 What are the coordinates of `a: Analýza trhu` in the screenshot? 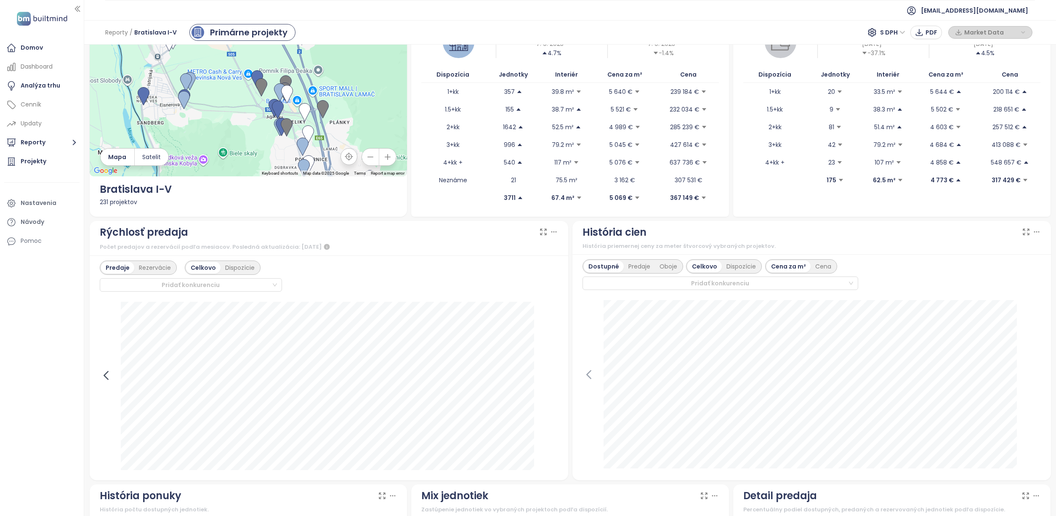 It's located at (42, 86).